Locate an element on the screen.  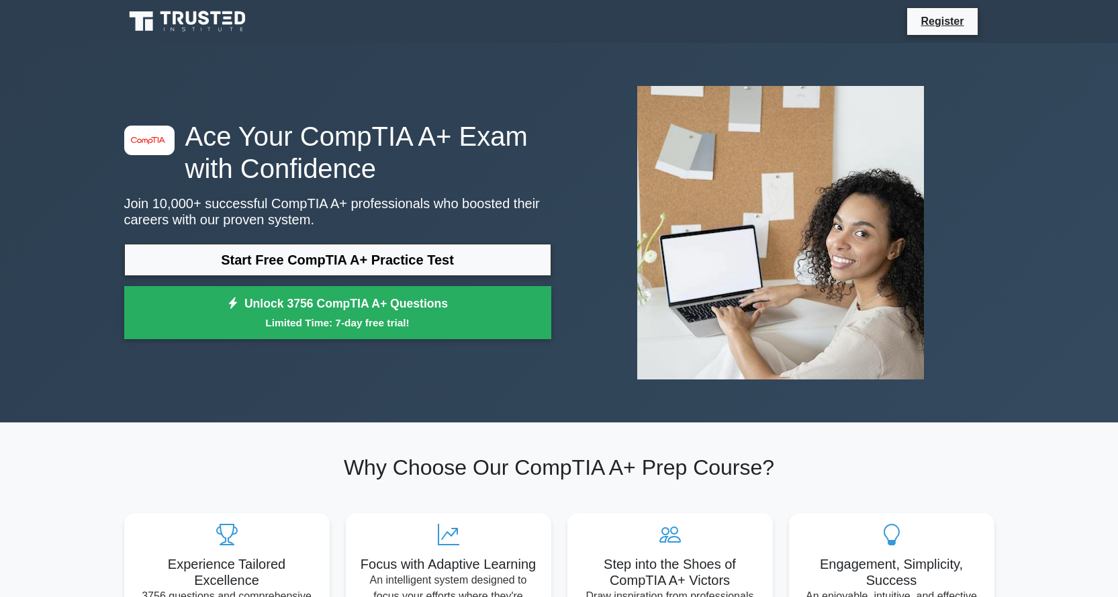
a: Start Free CompTIA A+ Practice Test is located at coordinates (338, 260).